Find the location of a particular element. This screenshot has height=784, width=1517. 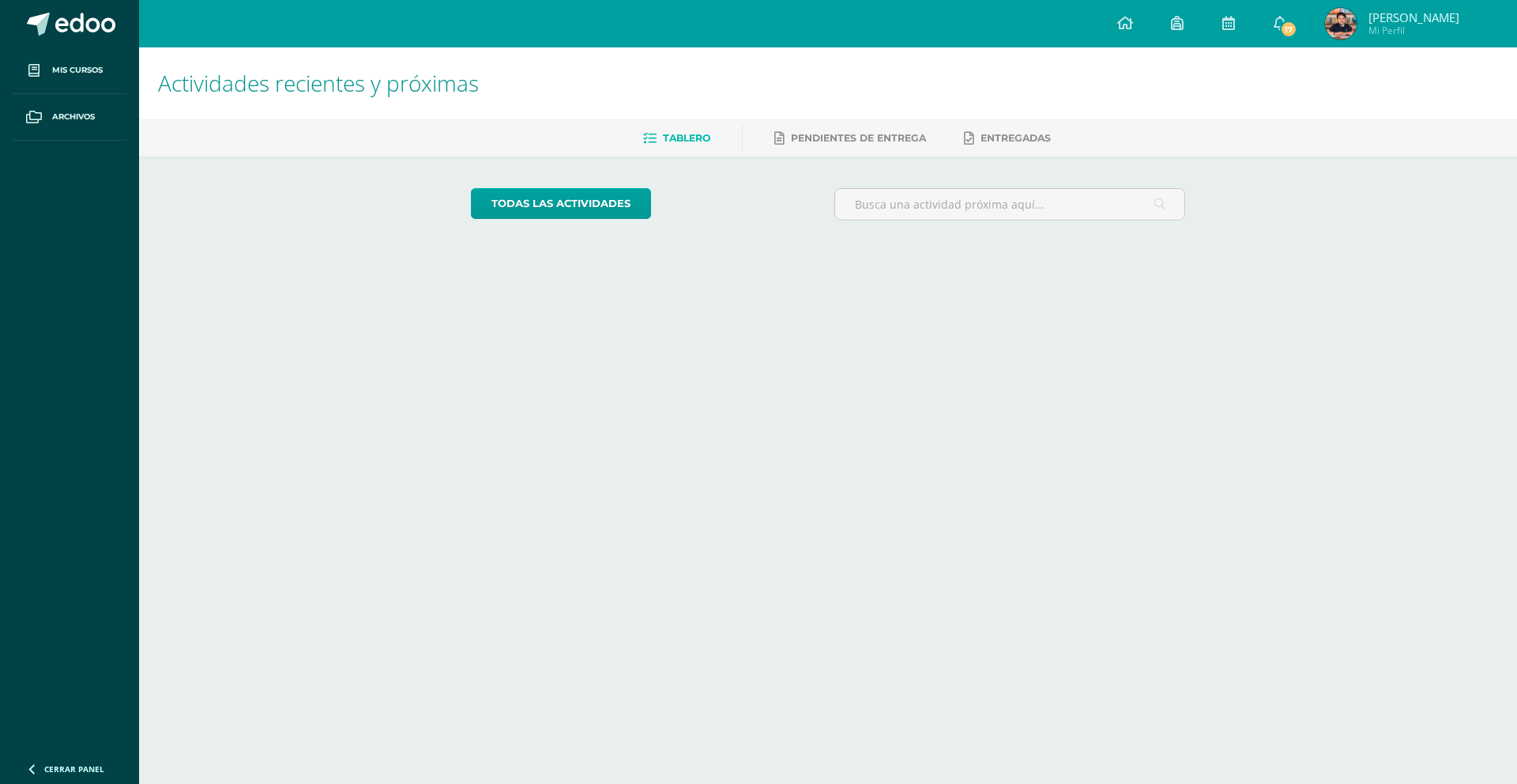

a: Tablero is located at coordinates (677, 138).